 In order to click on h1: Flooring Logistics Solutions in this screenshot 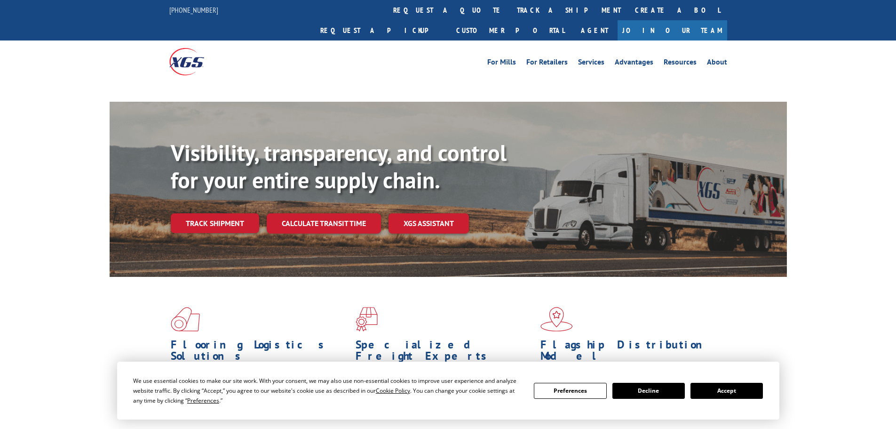, I will do `click(260, 352)`.